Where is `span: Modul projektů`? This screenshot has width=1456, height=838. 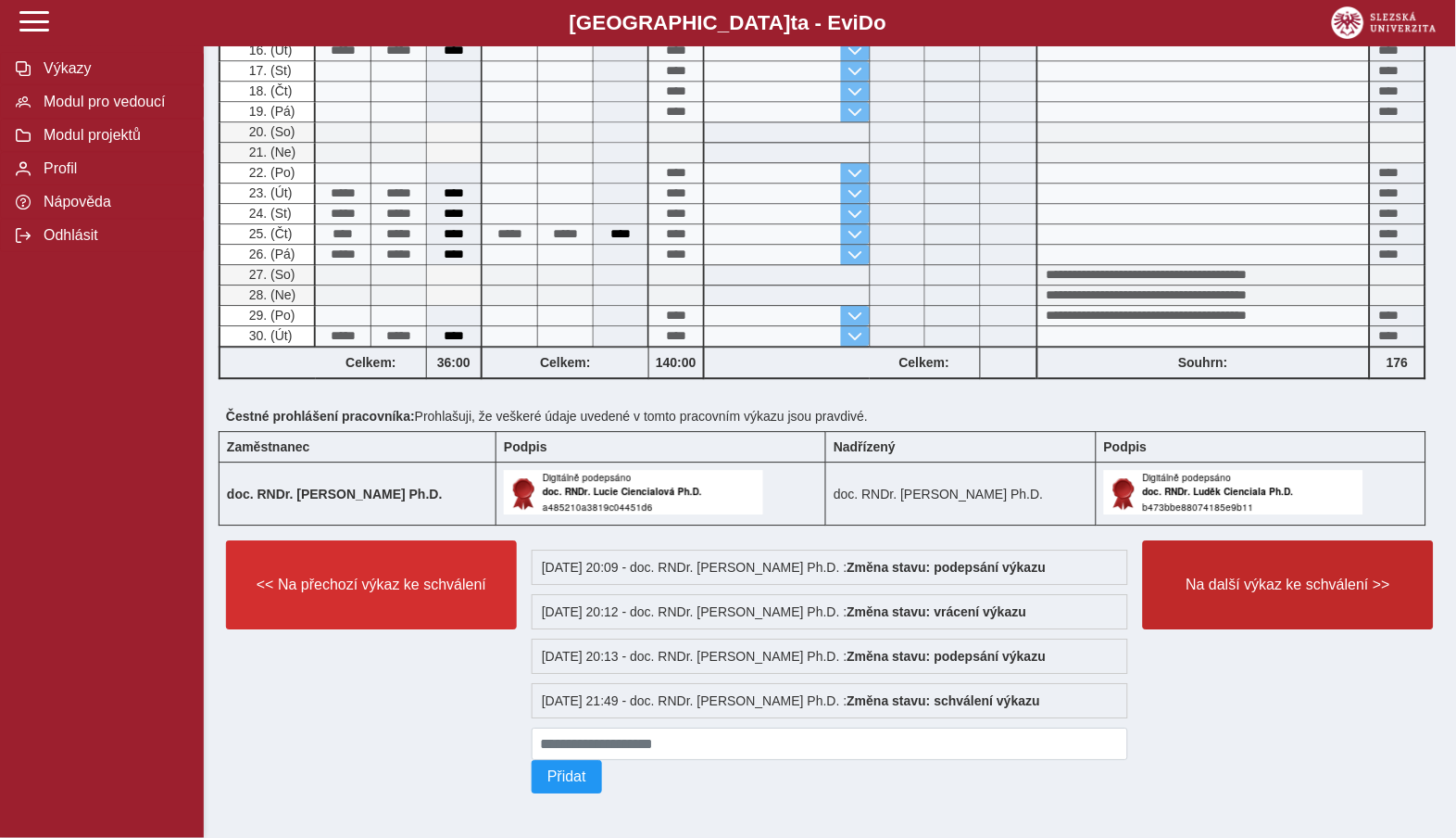
span: Modul projektů is located at coordinates (113, 135).